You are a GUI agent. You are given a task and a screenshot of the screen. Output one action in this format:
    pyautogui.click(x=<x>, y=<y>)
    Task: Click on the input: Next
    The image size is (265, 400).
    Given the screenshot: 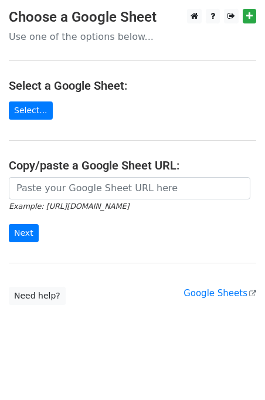 What is the action you would take?
    pyautogui.click(x=23, y=233)
    